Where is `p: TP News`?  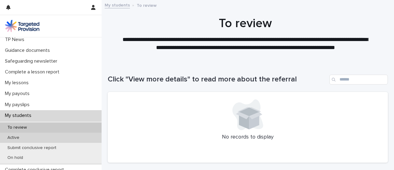 p: TP News is located at coordinates (16, 39).